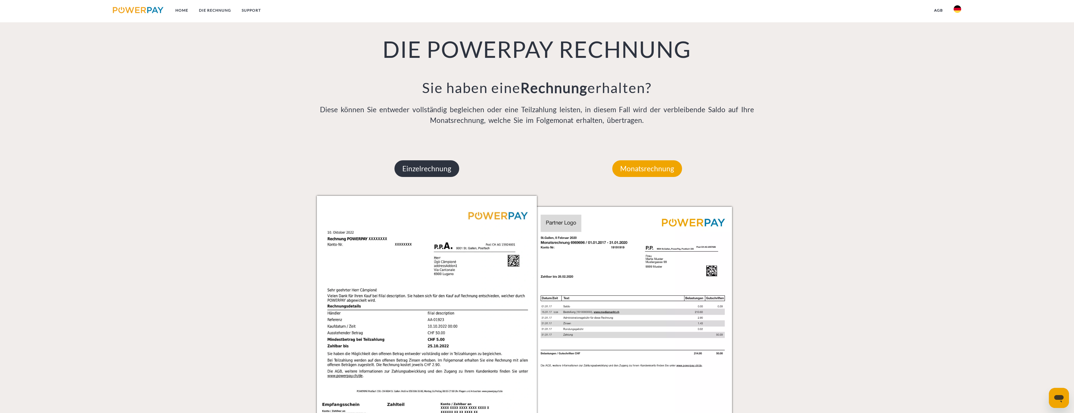 This screenshot has height=413, width=1074. Describe the element at coordinates (537, 115) in the screenshot. I see `p: Diese können Sie entweder vollständig begleichen oder eine Teilzahlung leisten, in diesem Fall wi...` at that location.